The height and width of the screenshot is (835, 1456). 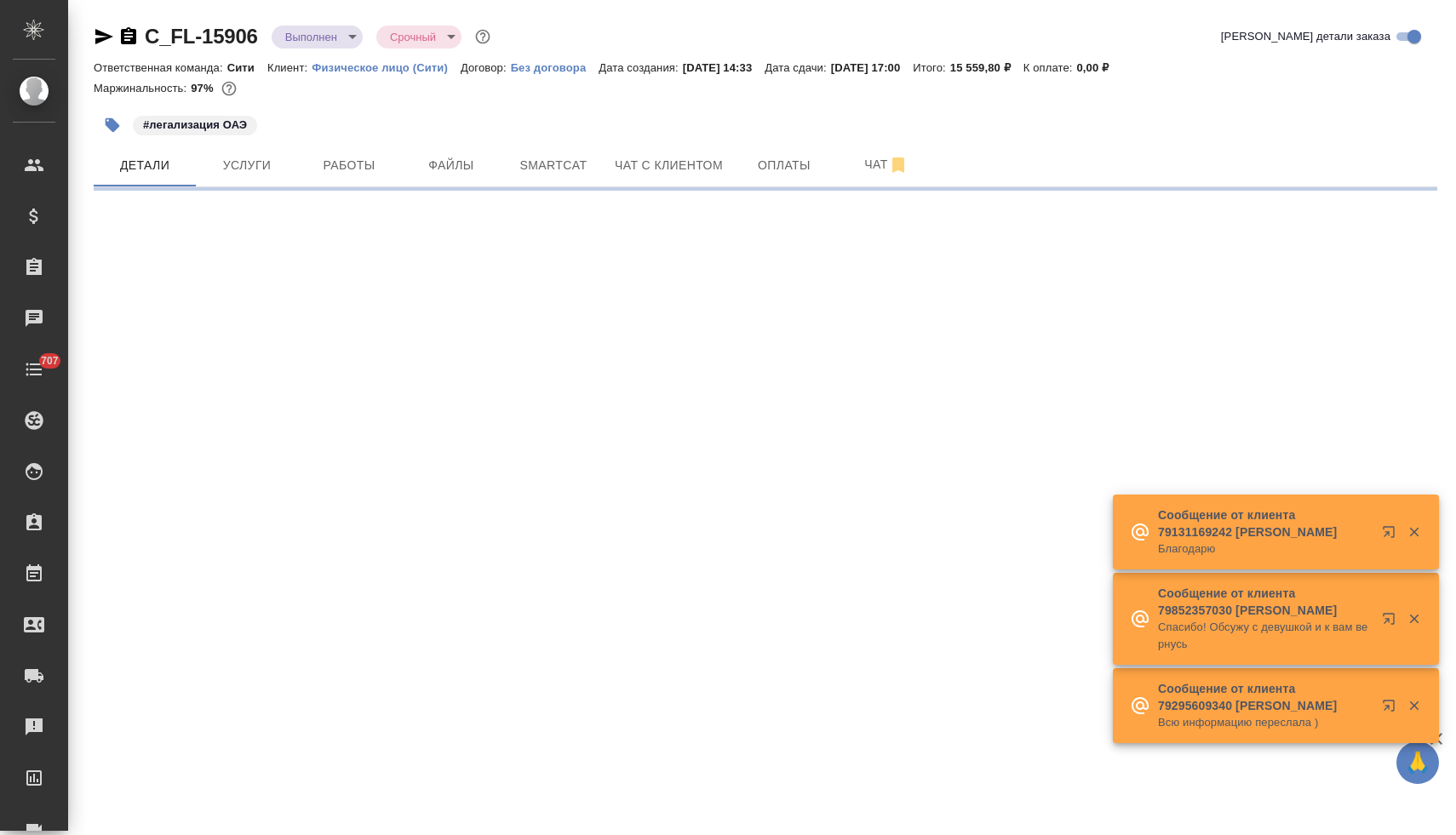 I want to click on p: Всю информацию переслала ), so click(x=1264, y=723).